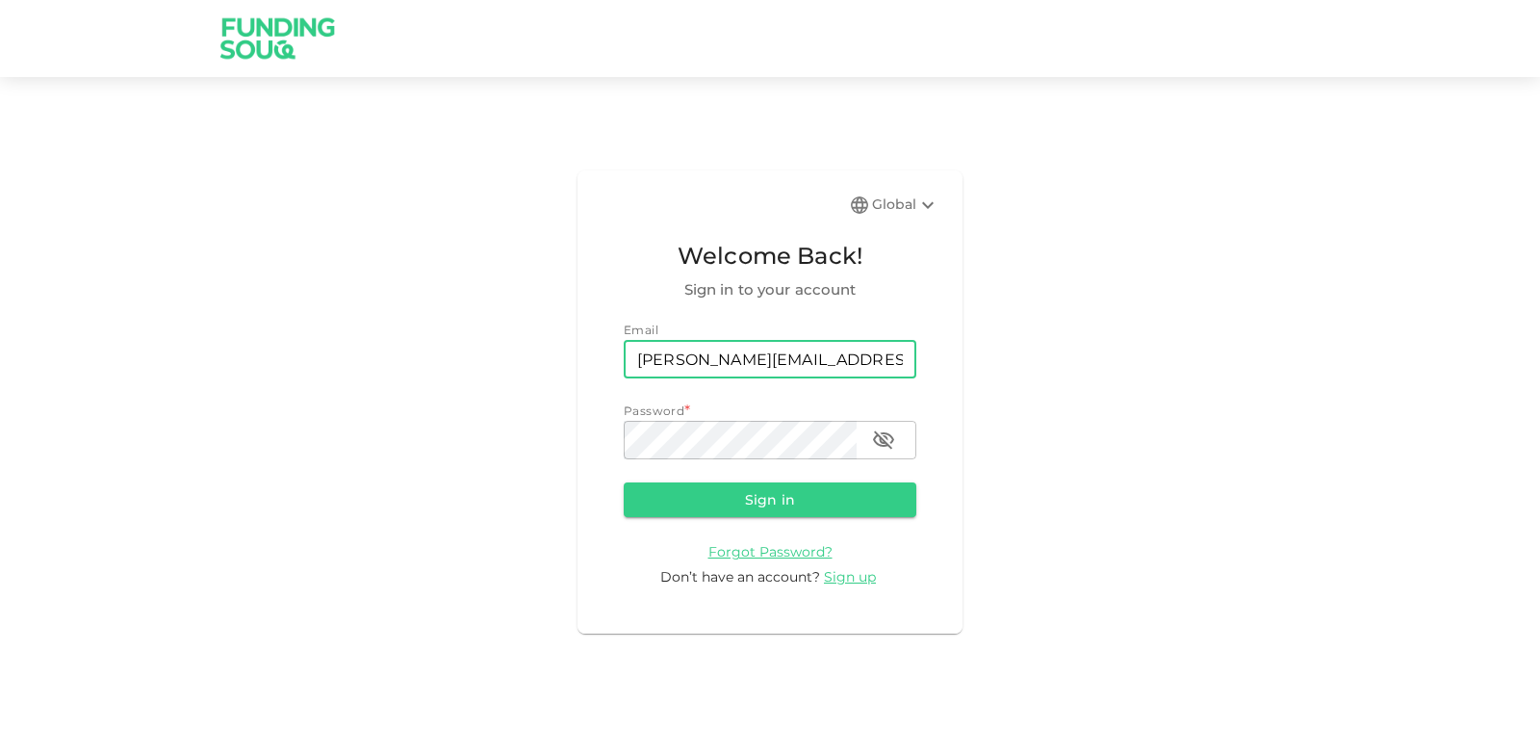  Describe the element at coordinates (654, 410) in the screenshot. I see `span: Password` at that location.